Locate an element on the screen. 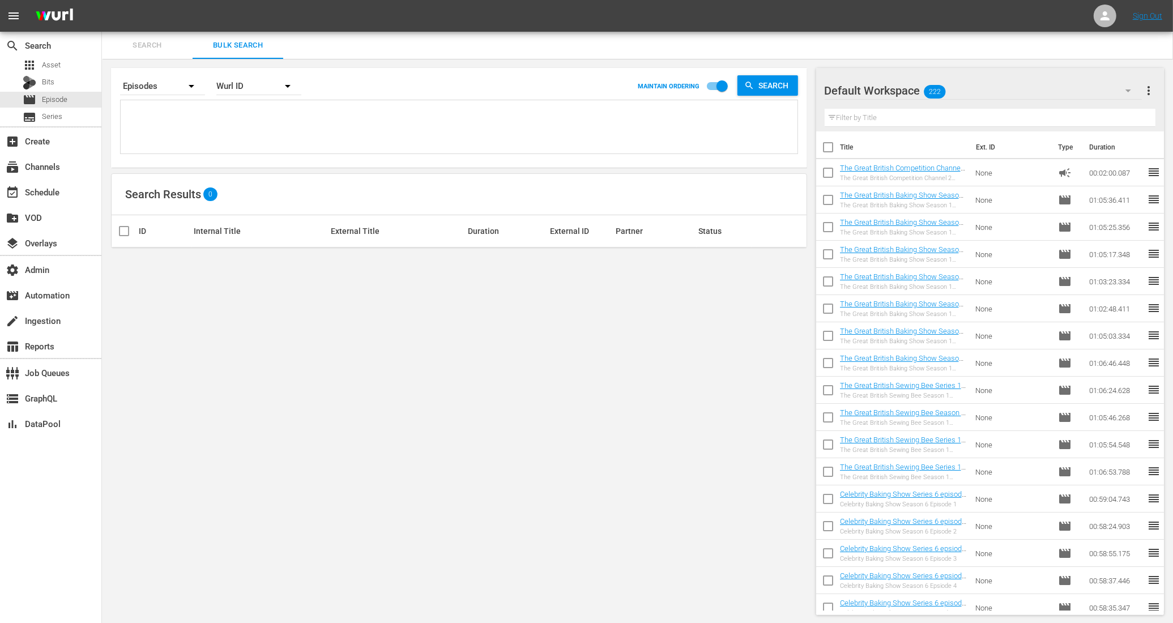  div: External ID is located at coordinates (581, 231).